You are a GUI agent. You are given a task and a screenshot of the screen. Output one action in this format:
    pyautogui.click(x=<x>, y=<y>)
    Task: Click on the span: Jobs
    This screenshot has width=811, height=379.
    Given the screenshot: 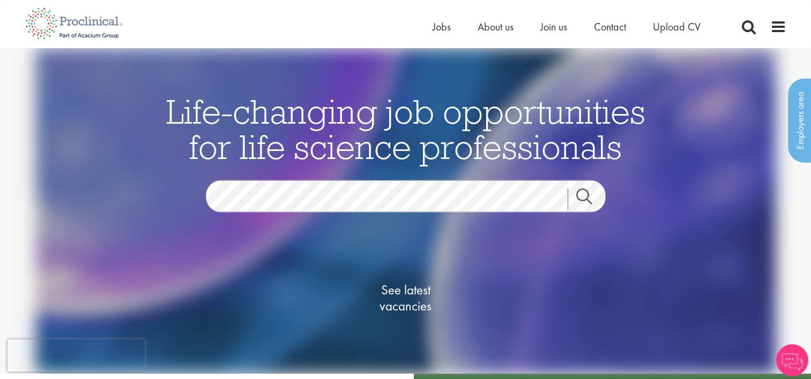 What is the action you would take?
    pyautogui.click(x=441, y=27)
    